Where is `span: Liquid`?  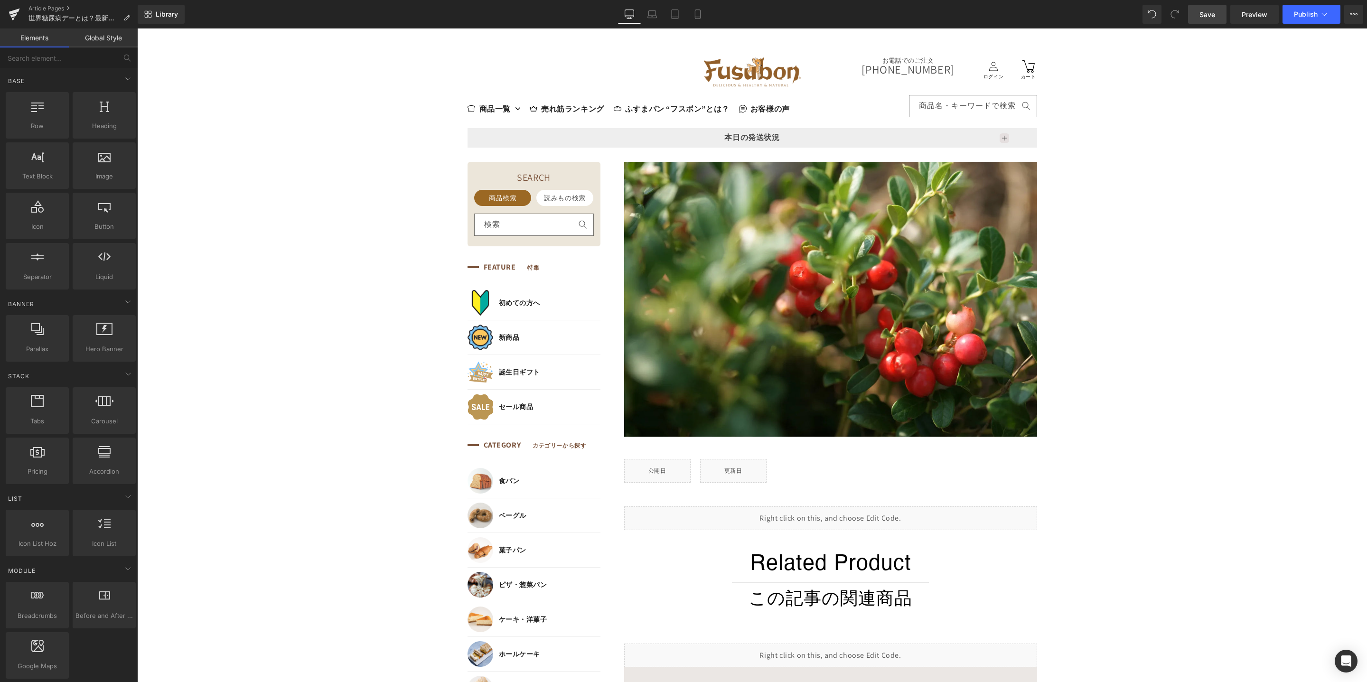
span: Liquid is located at coordinates (104, 277).